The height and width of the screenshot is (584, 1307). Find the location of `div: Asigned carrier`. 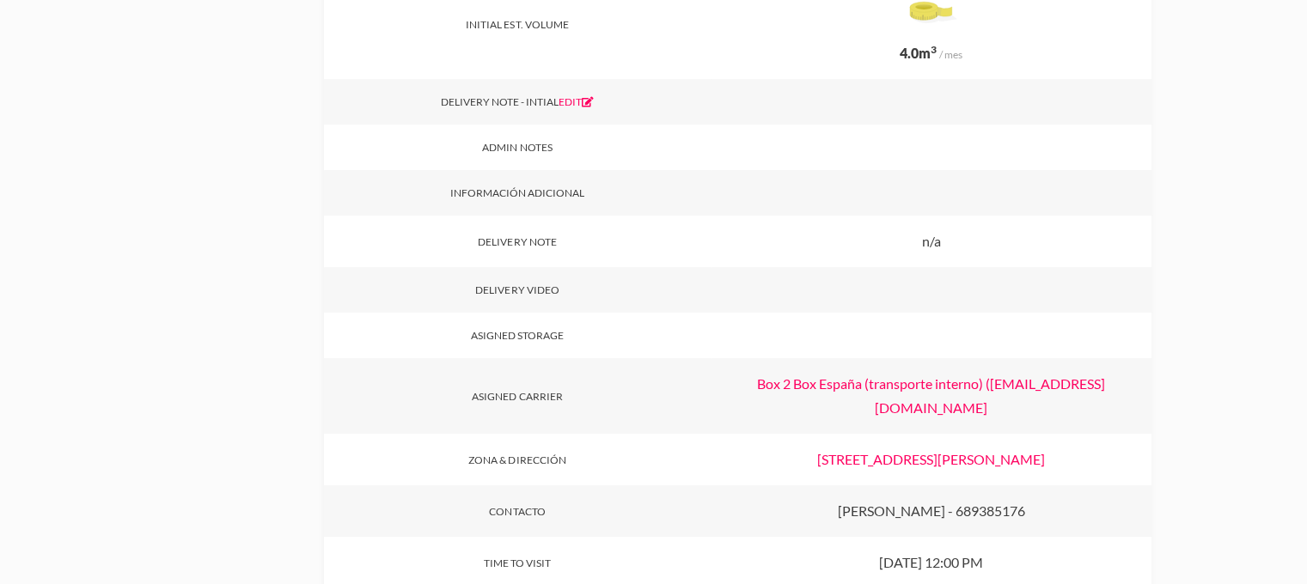

div: Asigned carrier is located at coordinates (517, 396).